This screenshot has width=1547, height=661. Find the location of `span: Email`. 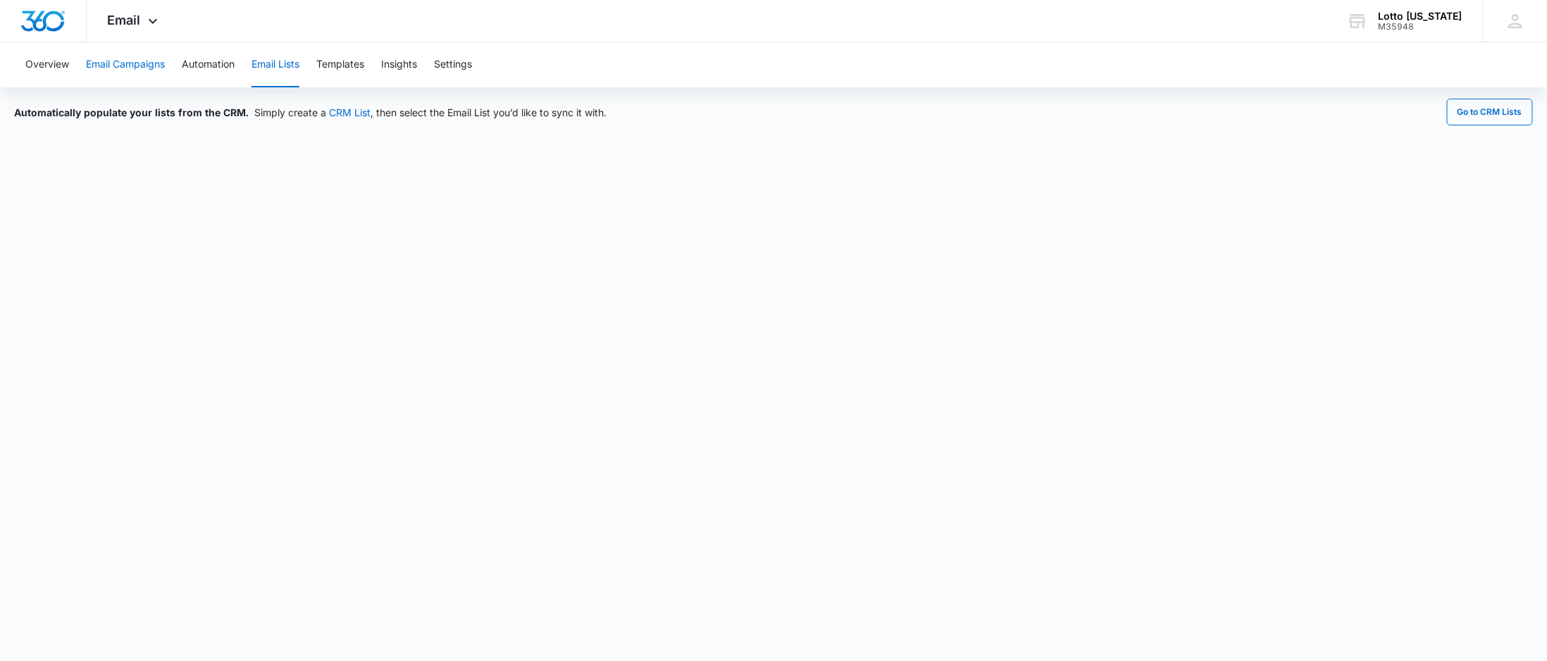

span: Email is located at coordinates (124, 20).